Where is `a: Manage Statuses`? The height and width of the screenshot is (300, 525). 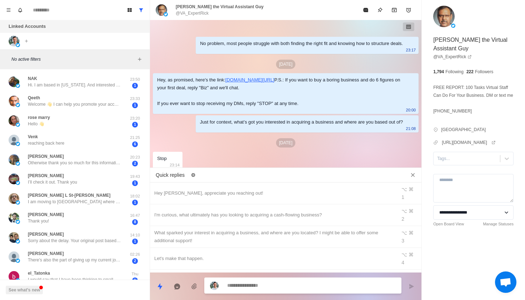 a: Manage Statuses is located at coordinates (498, 224).